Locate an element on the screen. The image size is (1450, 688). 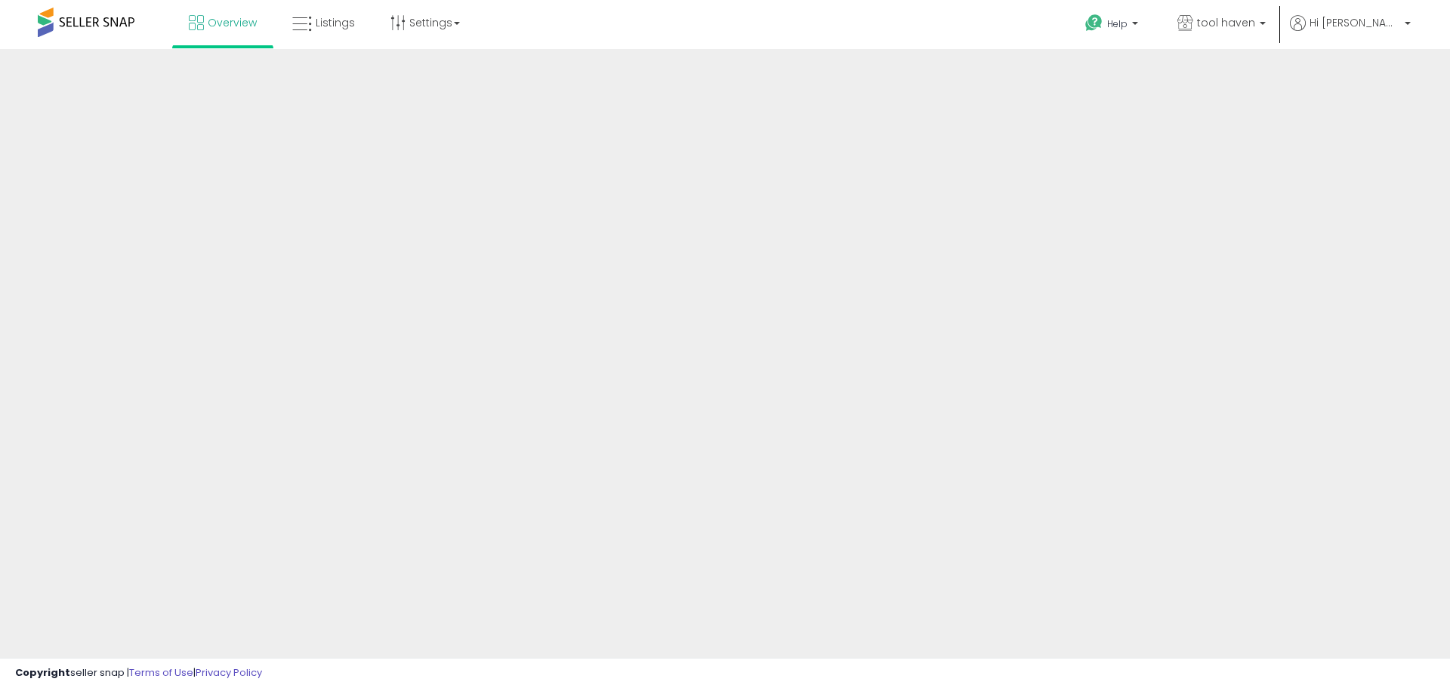
div: seller snap | | is located at coordinates (138, 673).